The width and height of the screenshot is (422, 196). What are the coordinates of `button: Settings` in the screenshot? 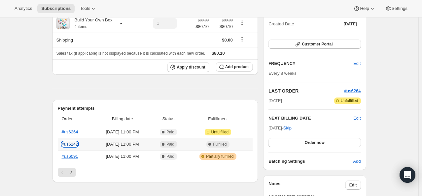 It's located at (396, 9).